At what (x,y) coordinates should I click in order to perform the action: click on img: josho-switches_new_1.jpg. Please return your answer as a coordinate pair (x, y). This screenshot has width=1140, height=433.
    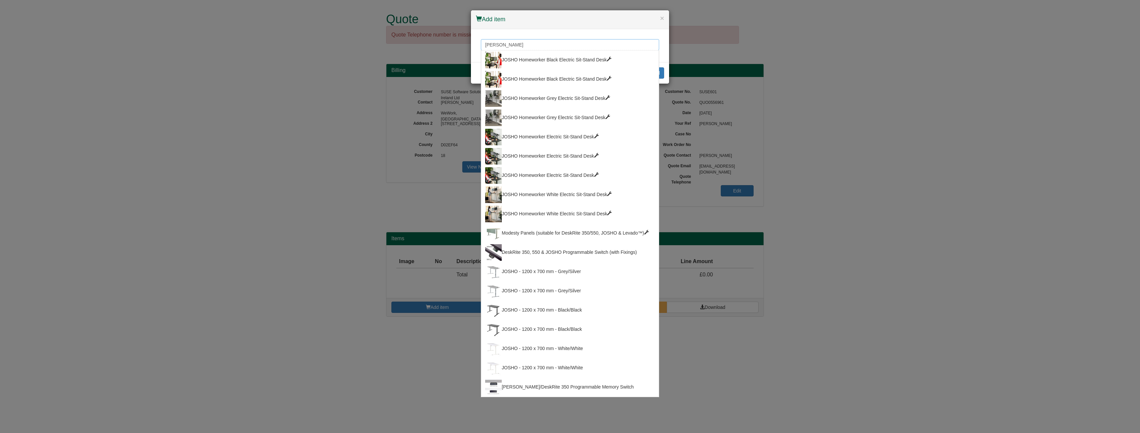
    Looking at the image, I should click on (494, 252).